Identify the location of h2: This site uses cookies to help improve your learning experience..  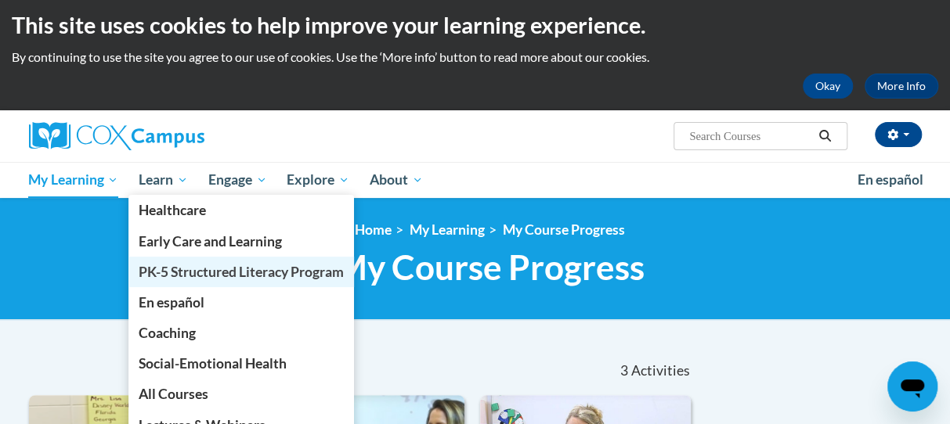
(474, 25).